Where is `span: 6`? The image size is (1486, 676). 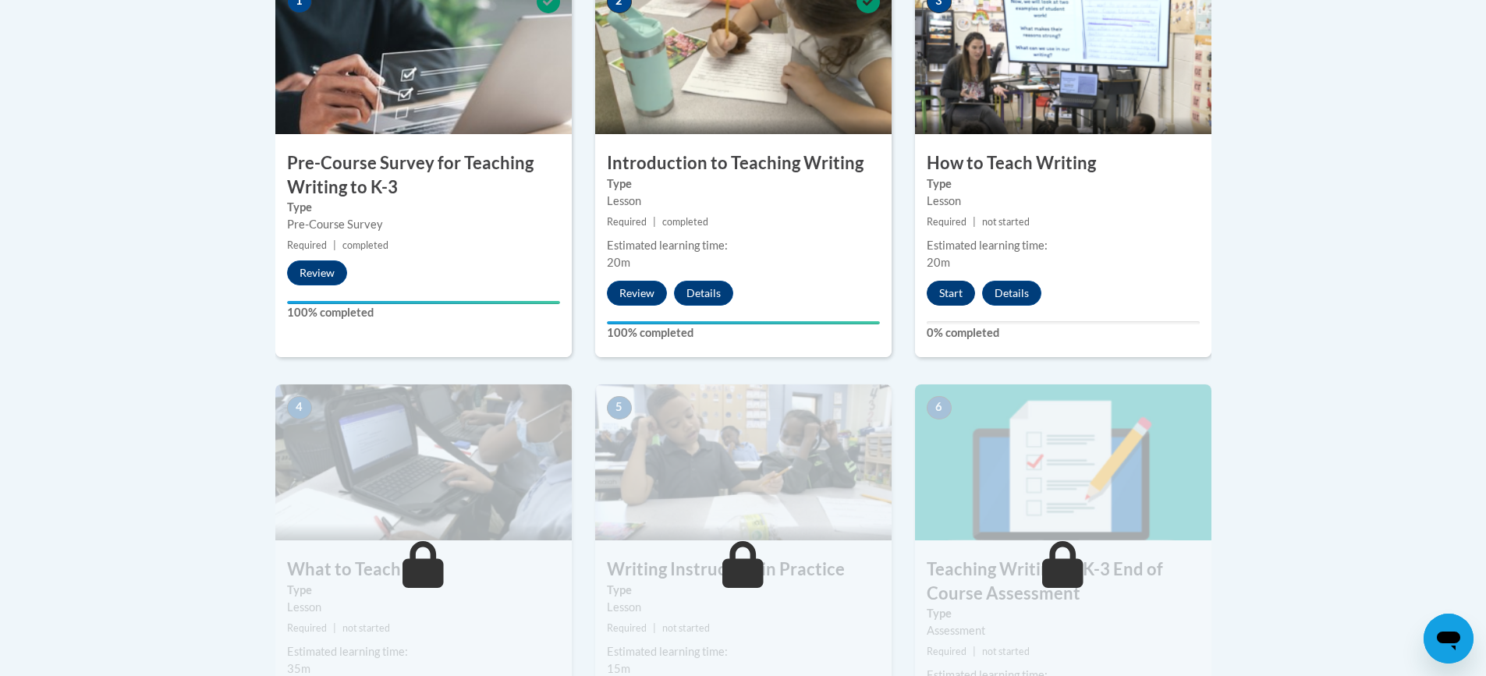 span: 6 is located at coordinates (939, 408).